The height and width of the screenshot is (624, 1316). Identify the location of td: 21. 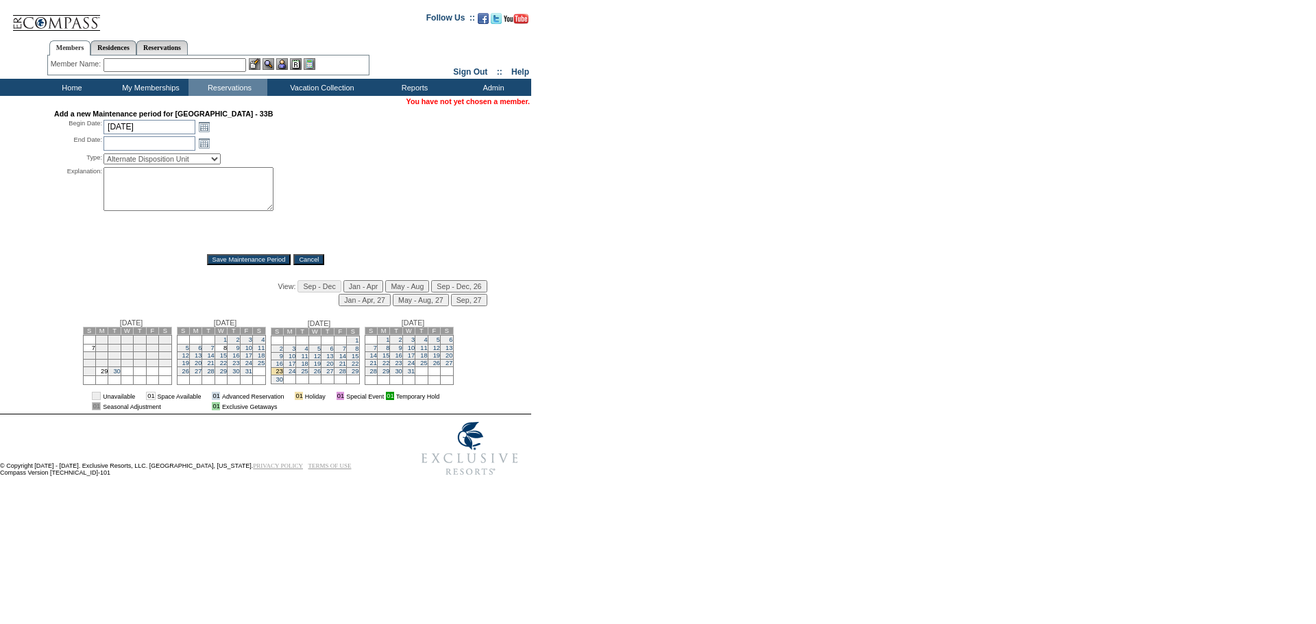
(89, 363).